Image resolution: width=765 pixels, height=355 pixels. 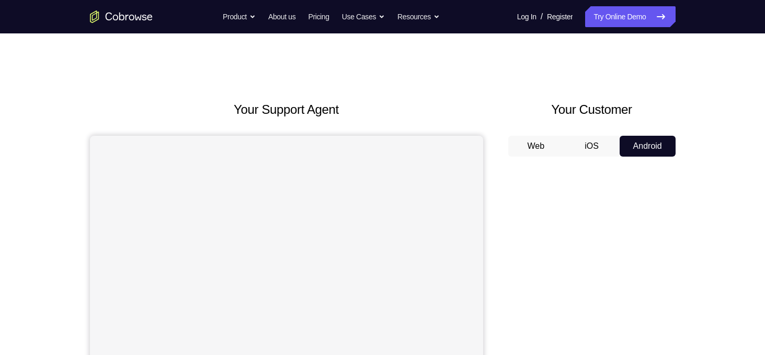 What do you see at coordinates (282, 17) in the screenshot?
I see `a: About us` at bounding box center [282, 17].